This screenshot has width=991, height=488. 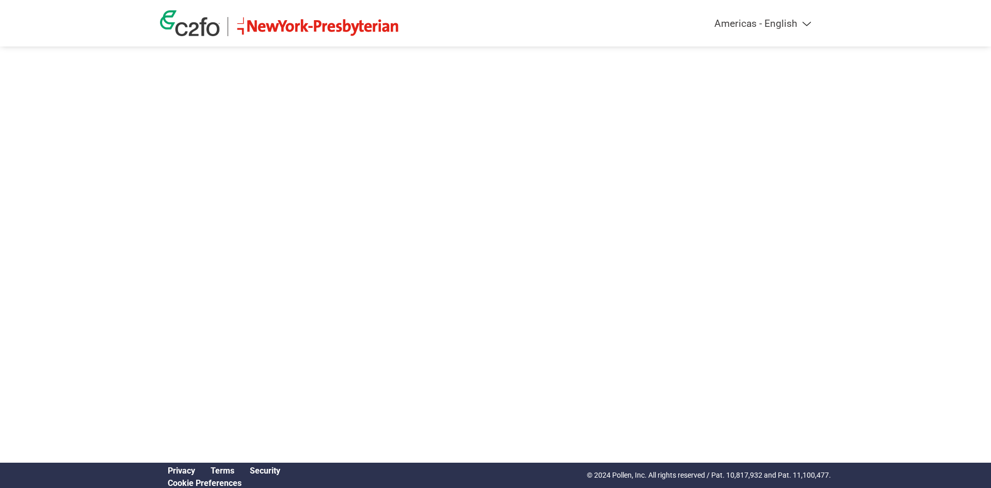 What do you see at coordinates (190, 23) in the screenshot?
I see `img: c2fo logo` at bounding box center [190, 23].